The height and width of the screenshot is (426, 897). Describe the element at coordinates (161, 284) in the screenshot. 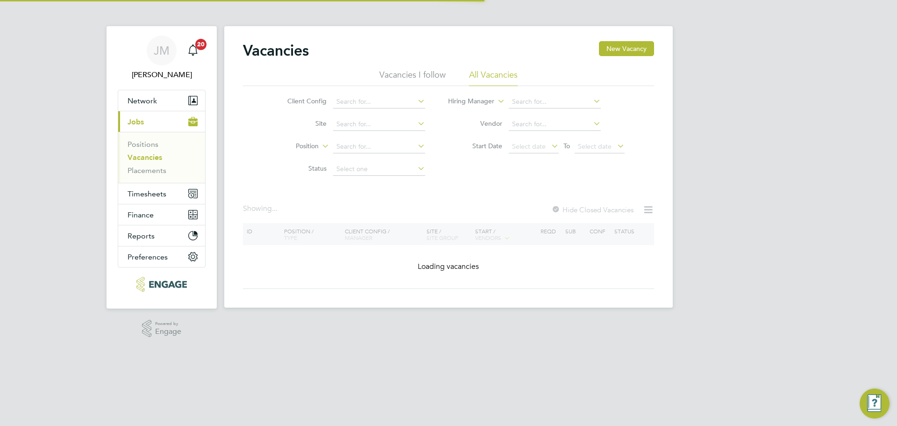

I see `img: xede-logo-retina.png` at that location.